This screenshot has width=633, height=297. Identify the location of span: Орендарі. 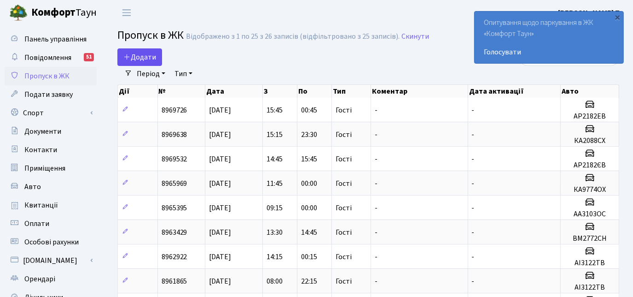
(40, 279).